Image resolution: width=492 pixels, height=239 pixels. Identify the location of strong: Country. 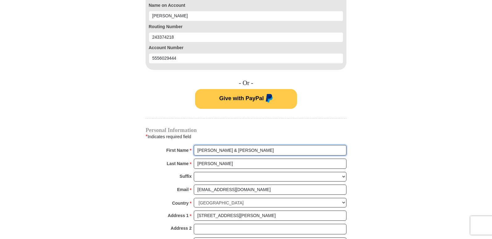
(181, 203).